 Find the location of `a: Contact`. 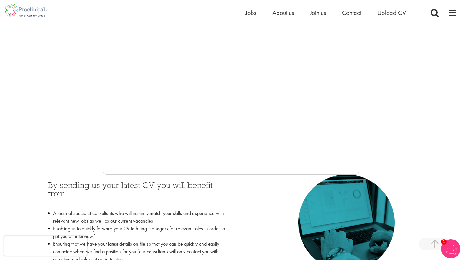

a: Contact is located at coordinates (351, 13).